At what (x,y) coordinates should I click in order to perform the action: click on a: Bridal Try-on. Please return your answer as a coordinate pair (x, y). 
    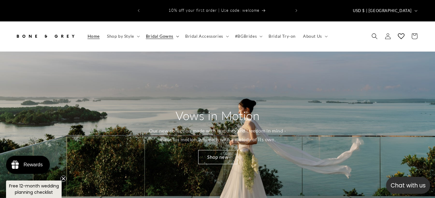
    Looking at the image, I should click on (282, 36).